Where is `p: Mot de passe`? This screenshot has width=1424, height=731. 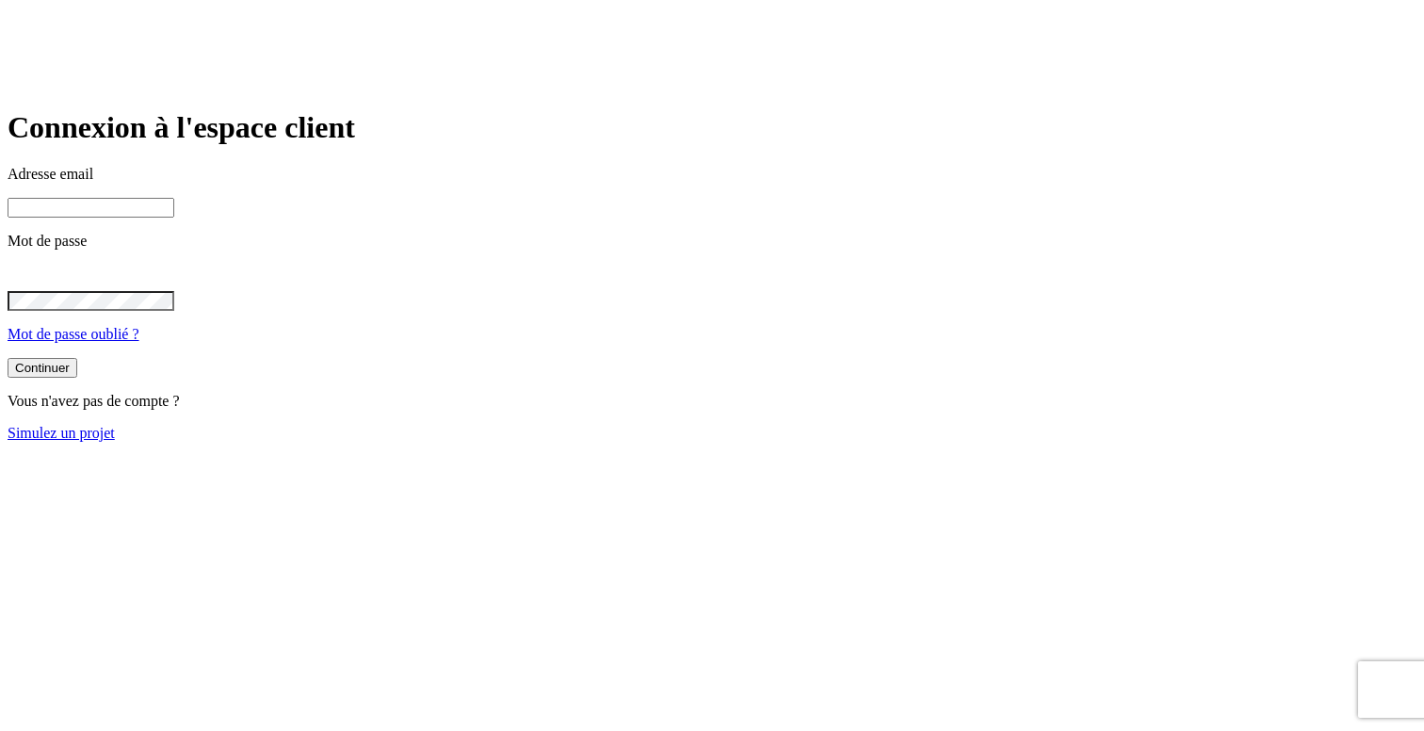
p: Mot de passe is located at coordinates (712, 241).